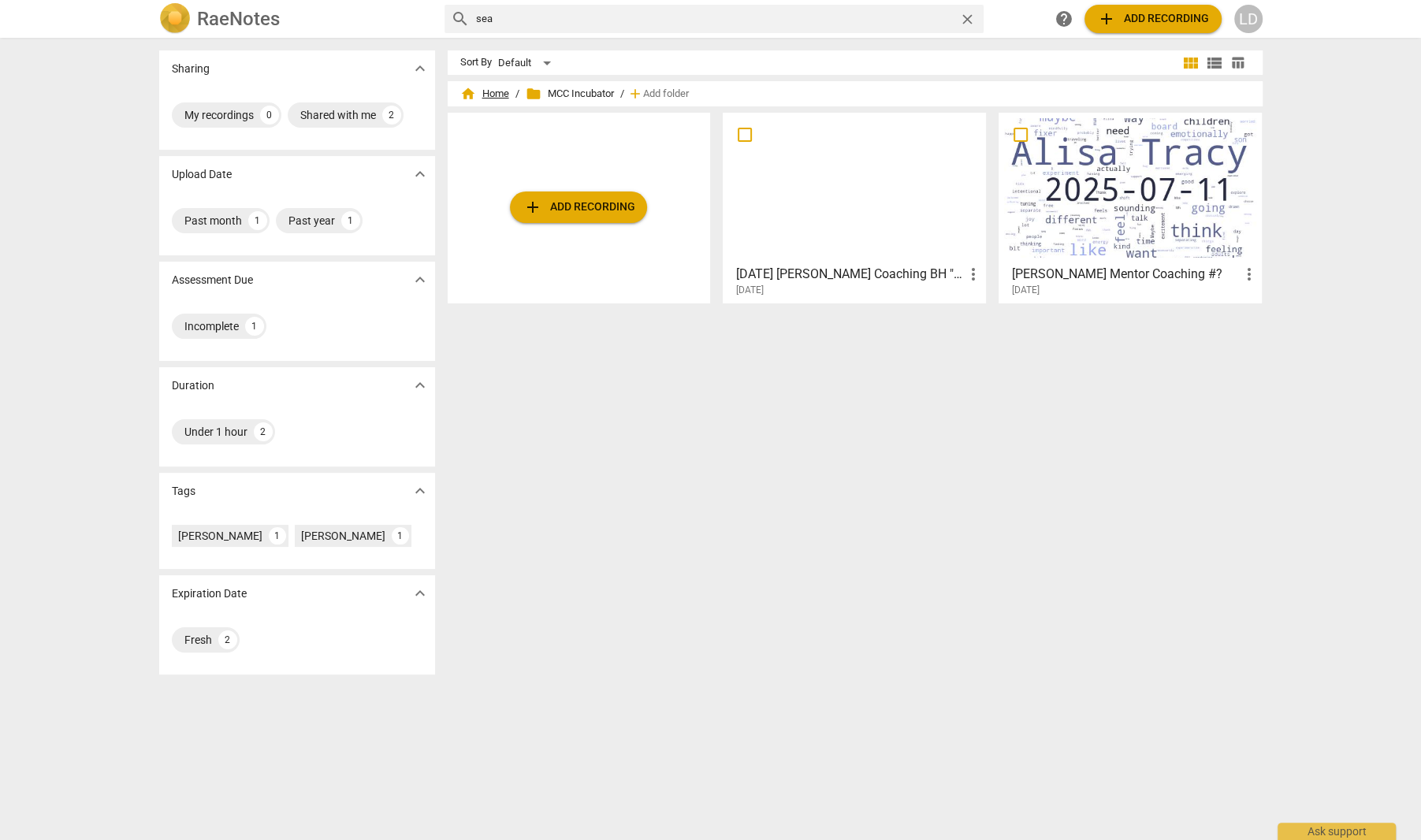 The image size is (1421, 840). What do you see at coordinates (202, 174) in the screenshot?
I see `p: Upload Date` at bounding box center [202, 174].